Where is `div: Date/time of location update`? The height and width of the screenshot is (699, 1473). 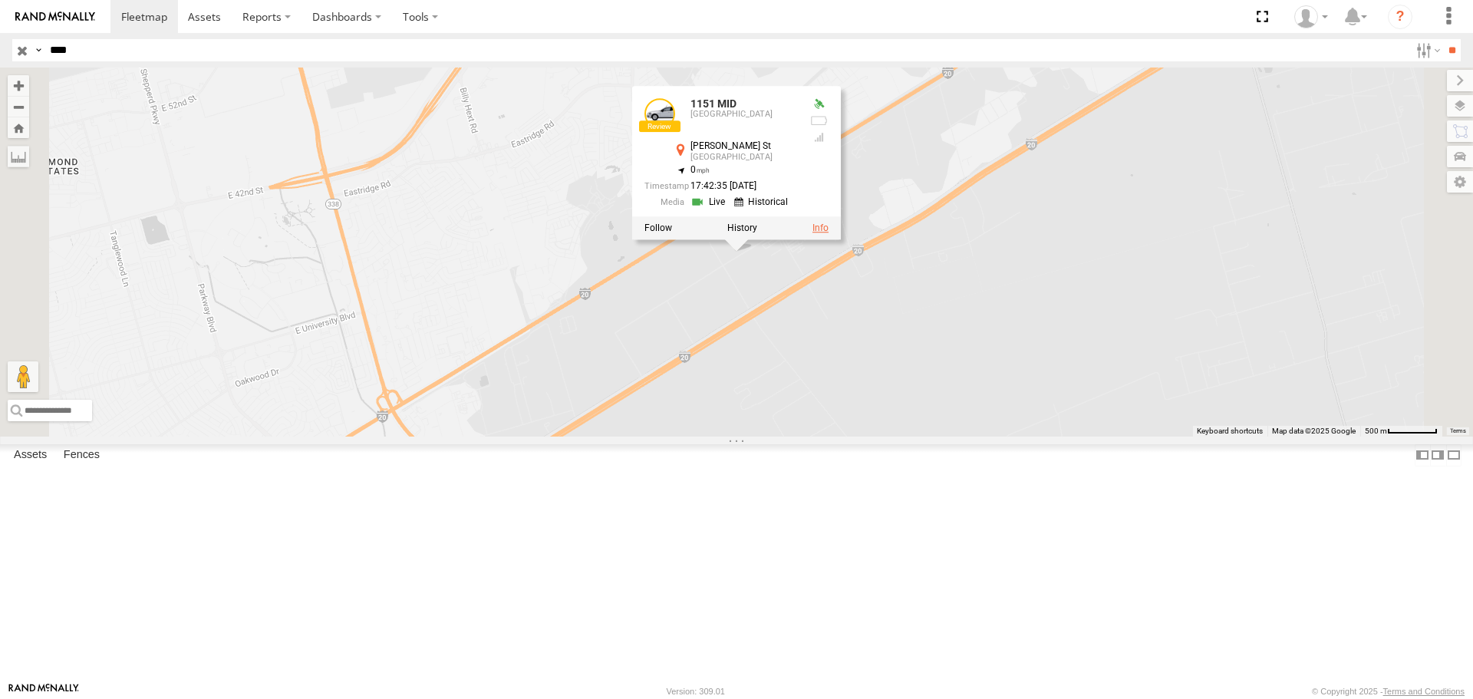 div: Date/time of location update is located at coordinates (721, 186).